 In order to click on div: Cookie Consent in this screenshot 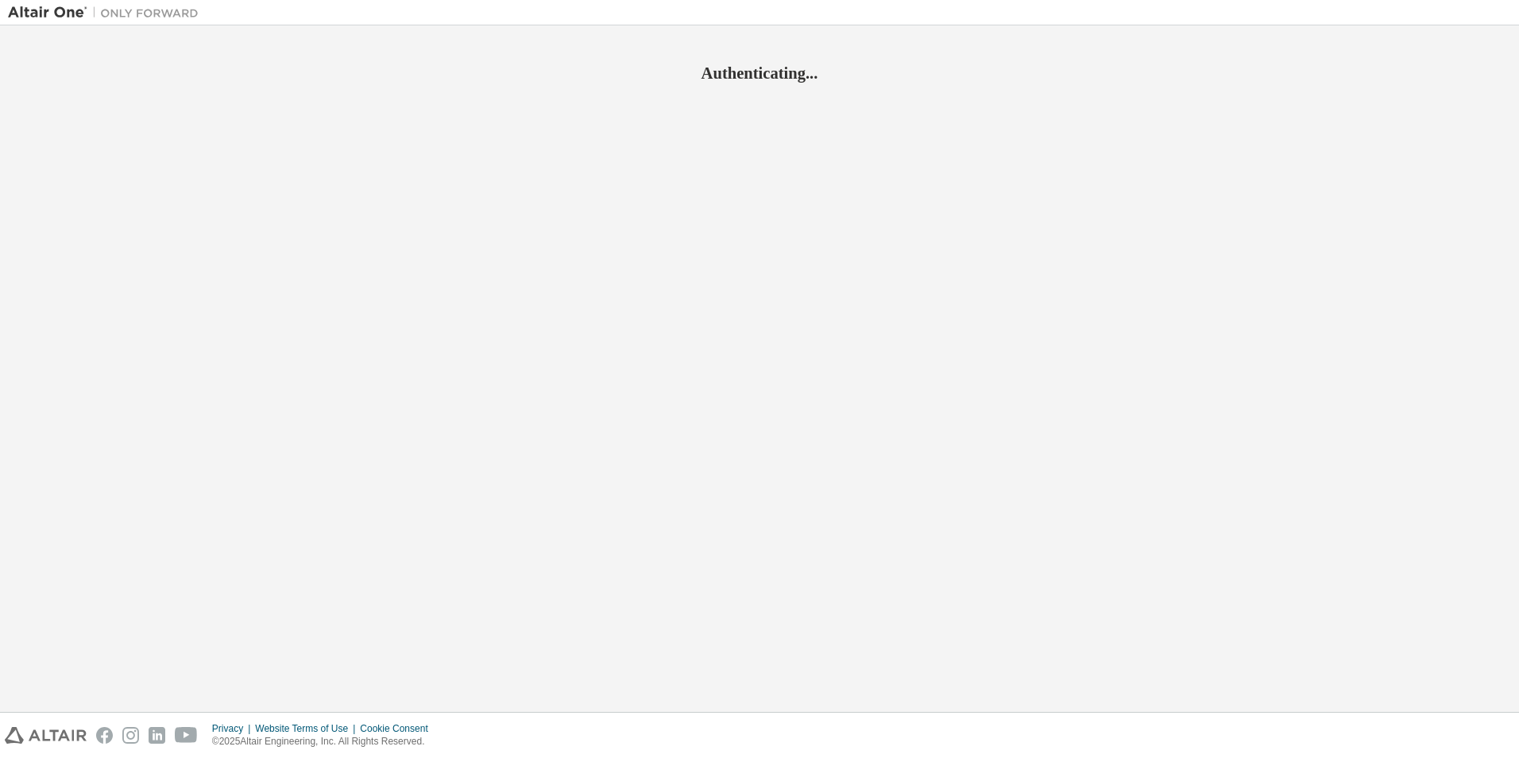, I will do `click(398, 728)`.